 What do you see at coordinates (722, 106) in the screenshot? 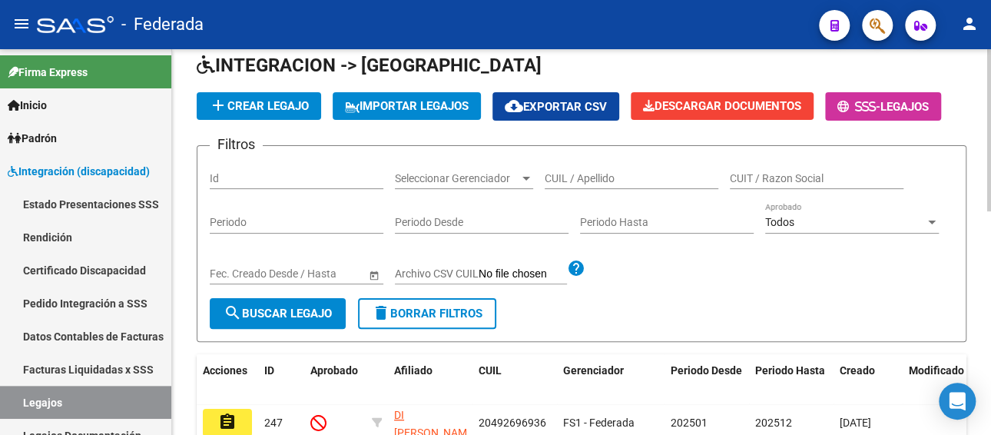
I see `span: Descargar Documentos` at bounding box center [722, 106].